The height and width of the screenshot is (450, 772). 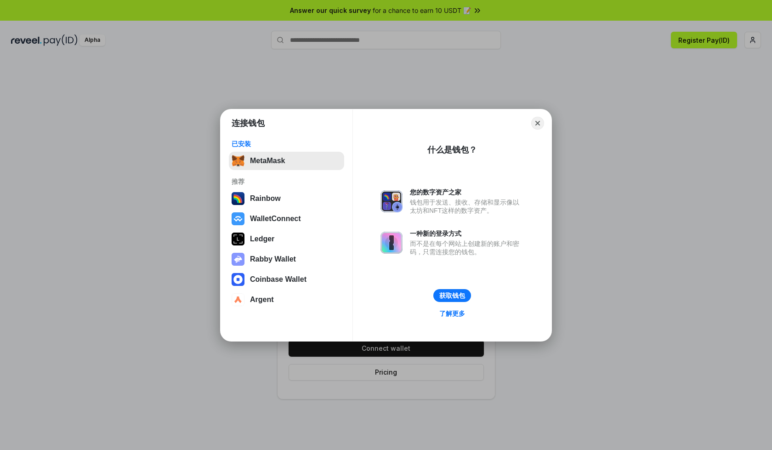 I want to click on div: 获取钱包, so click(x=452, y=295).